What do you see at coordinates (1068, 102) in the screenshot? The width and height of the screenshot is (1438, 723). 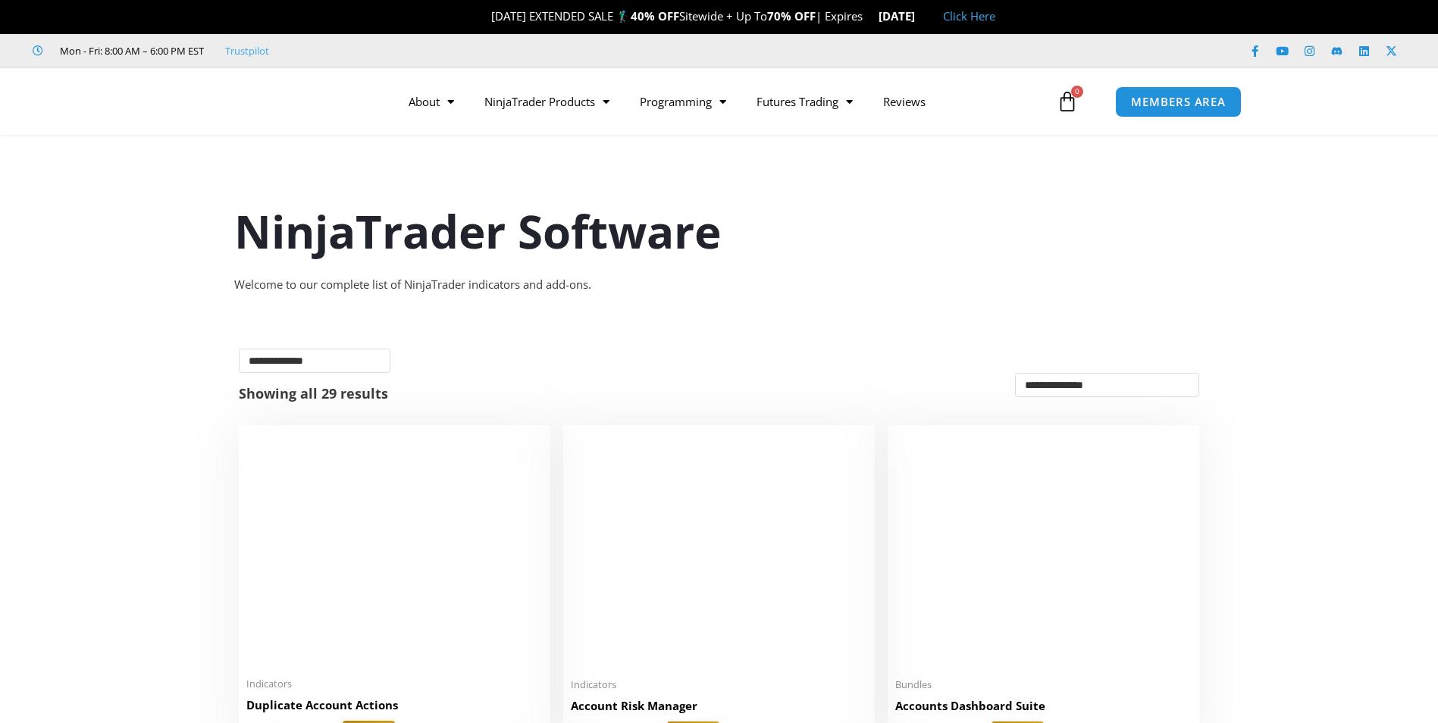 I see `a: 0` at bounding box center [1068, 102].